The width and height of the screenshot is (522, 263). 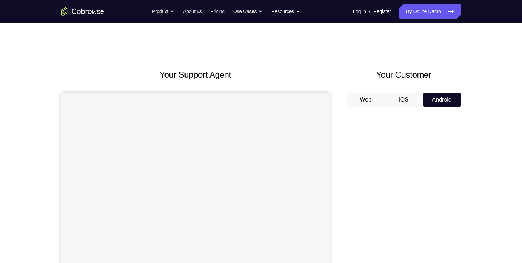 What do you see at coordinates (404, 75) in the screenshot?
I see `h2: Your Customer` at bounding box center [404, 75].